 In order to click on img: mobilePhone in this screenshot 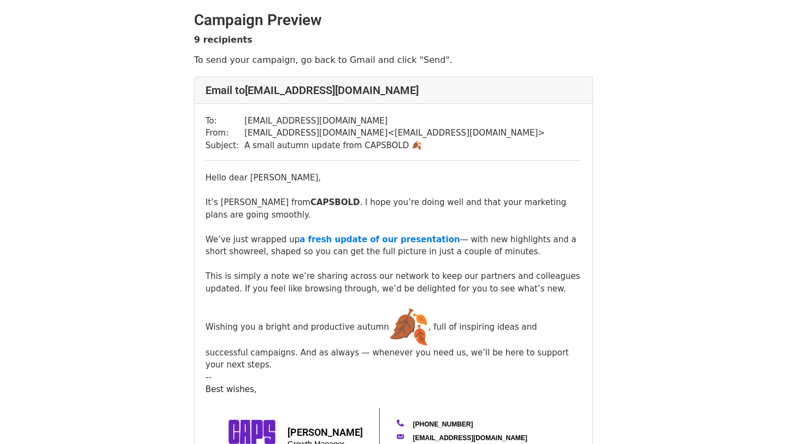, I will do `click(400, 422)`.